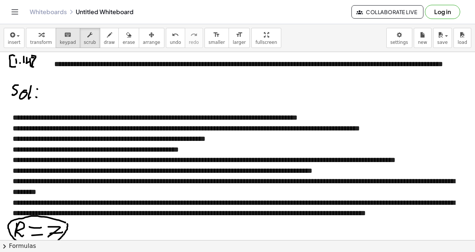 This screenshot has height=252, width=475. Describe the element at coordinates (68, 35) in the screenshot. I see `i: keyboard` at that location.